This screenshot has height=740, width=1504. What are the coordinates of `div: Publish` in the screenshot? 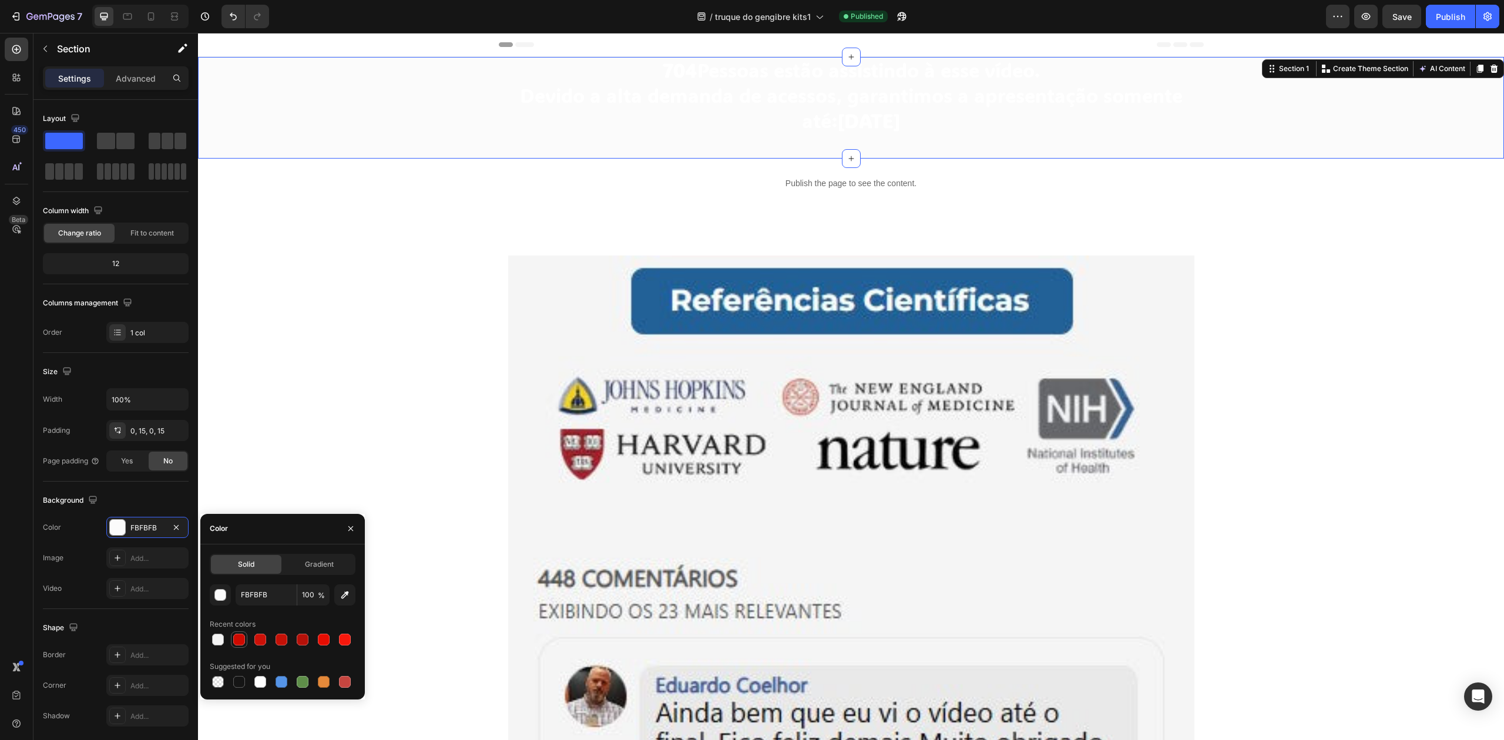 It's located at (1451, 16).